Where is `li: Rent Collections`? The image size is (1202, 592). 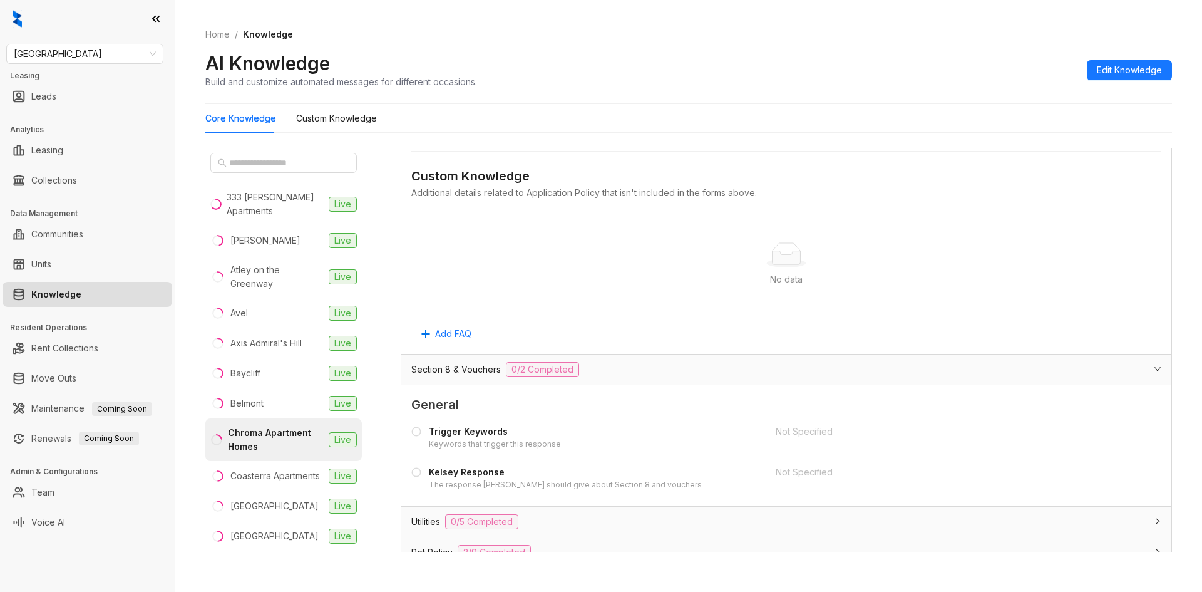
li: Rent Collections is located at coordinates (87, 348).